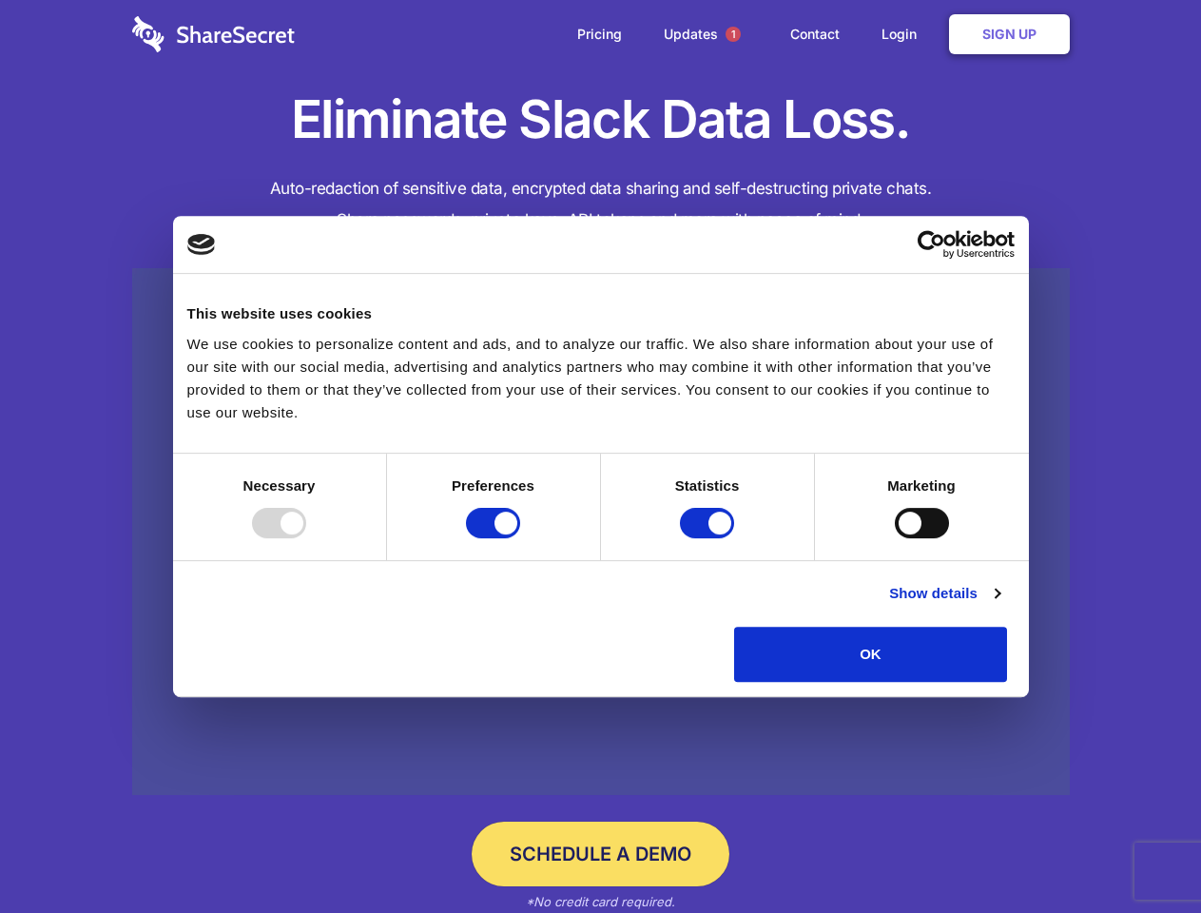 Image resolution: width=1201 pixels, height=913 pixels. I want to click on em: *No credit card required., so click(600, 902).